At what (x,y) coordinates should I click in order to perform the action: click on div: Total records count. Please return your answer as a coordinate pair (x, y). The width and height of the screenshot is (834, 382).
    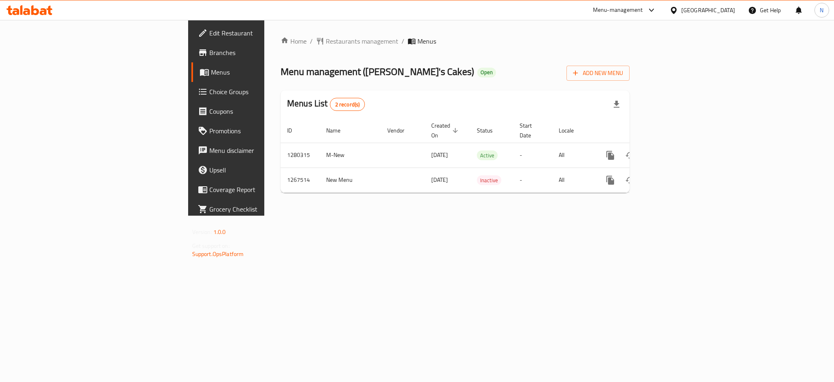
    Looking at the image, I should click on (347, 104).